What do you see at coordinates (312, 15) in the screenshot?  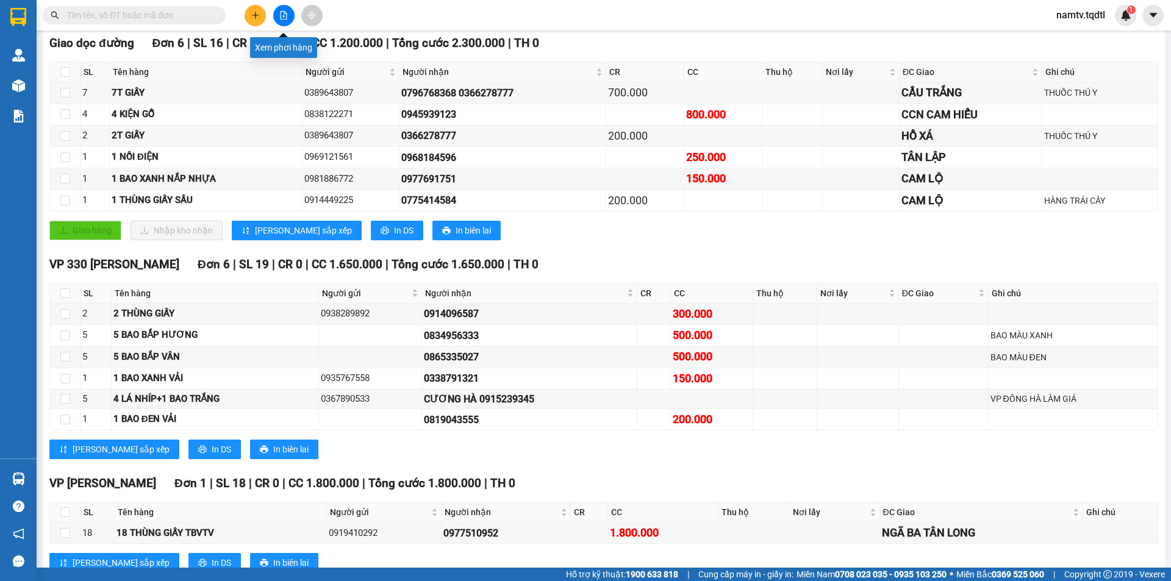 I see `button: aim` at bounding box center [312, 15].